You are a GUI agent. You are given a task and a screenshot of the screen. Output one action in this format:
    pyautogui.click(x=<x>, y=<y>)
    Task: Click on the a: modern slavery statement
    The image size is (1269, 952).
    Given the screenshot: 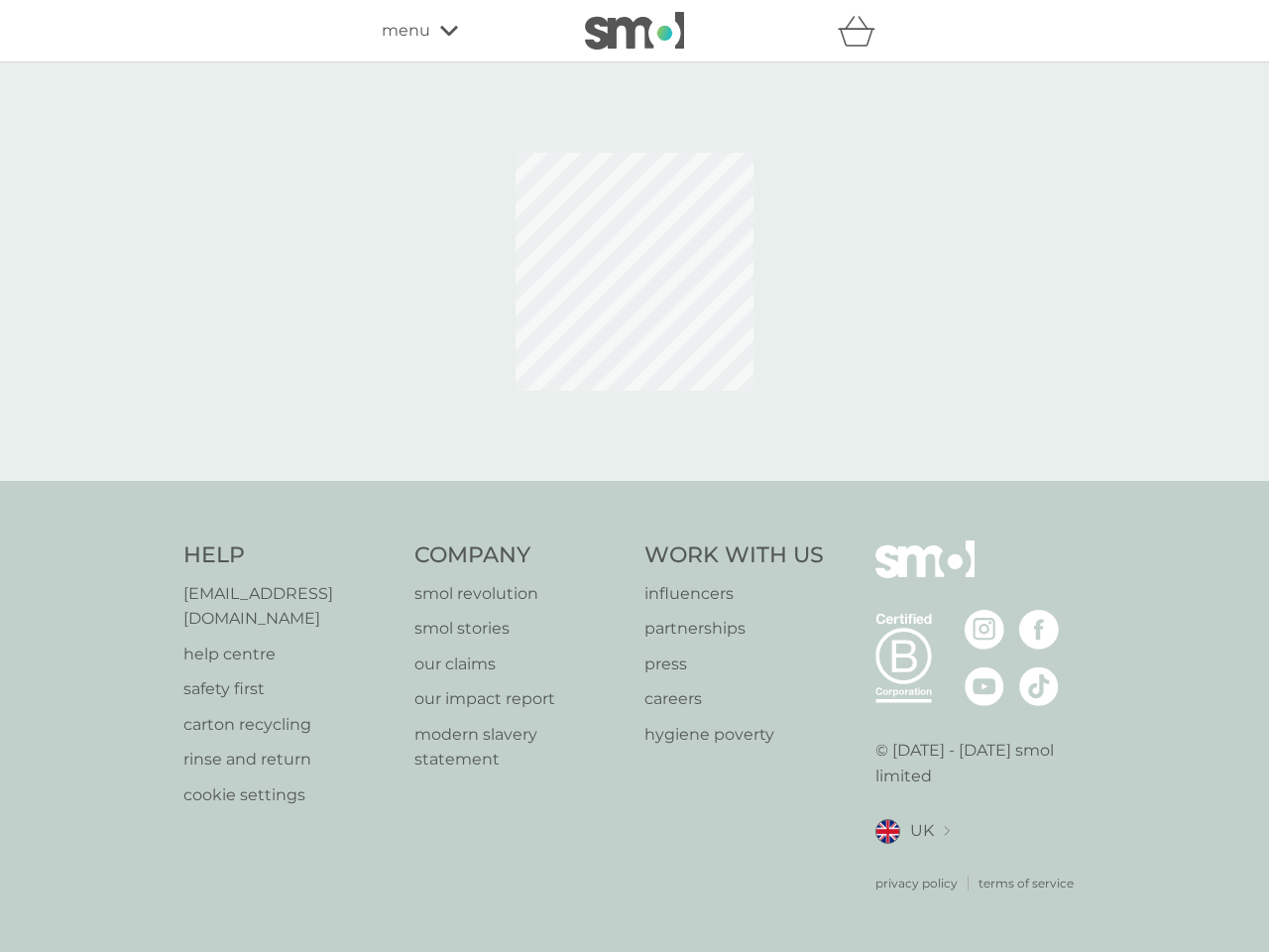 What is the action you would take?
    pyautogui.click(x=519, y=747)
    